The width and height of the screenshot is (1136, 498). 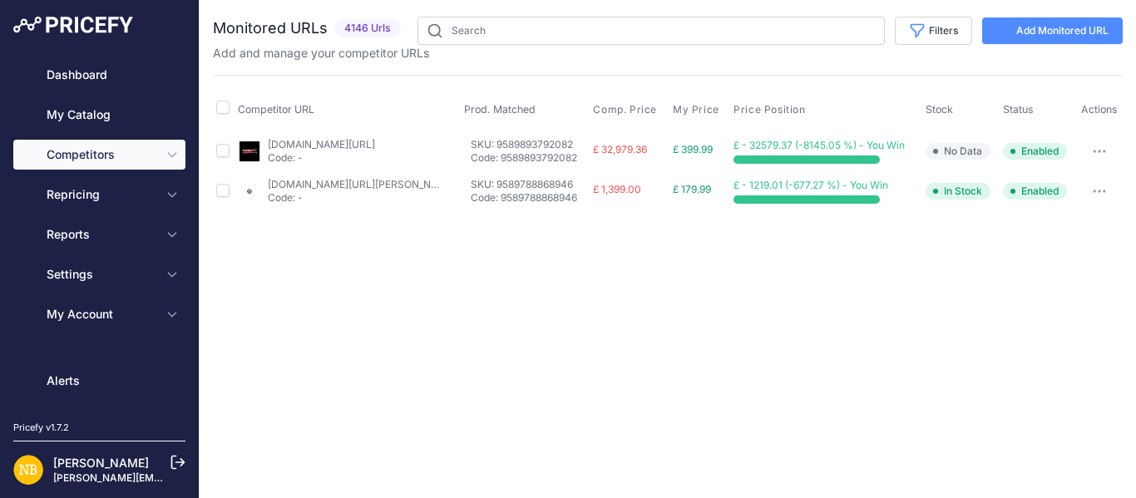 I want to click on span: Stock, so click(x=939, y=109).